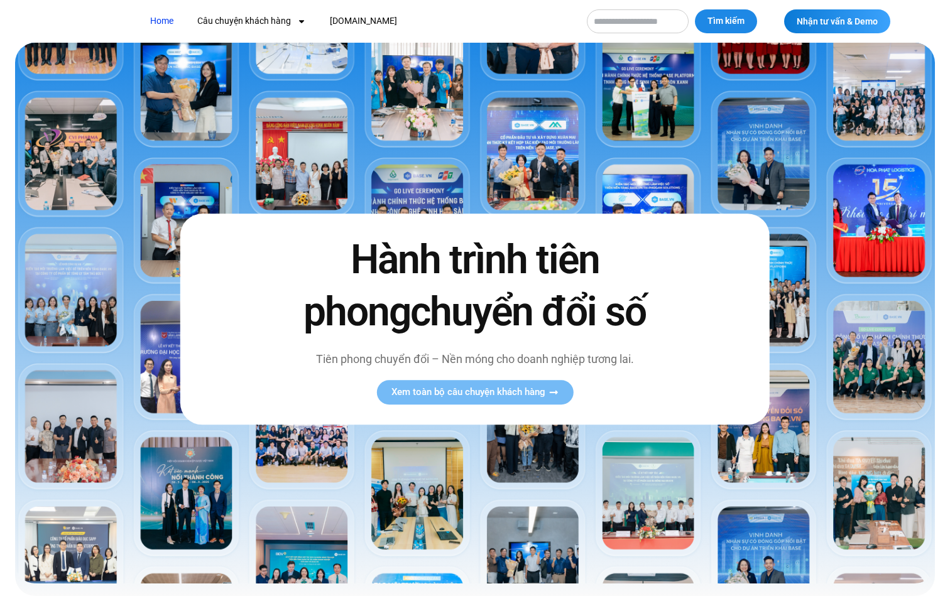 The width and height of the screenshot is (950, 596). Describe the element at coordinates (726, 21) in the screenshot. I see `button: Tìm kiếm` at that location.